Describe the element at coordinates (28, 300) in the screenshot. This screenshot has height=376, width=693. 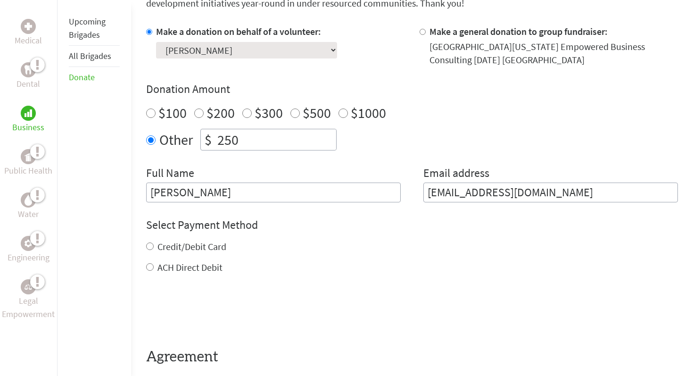
I see `a: Legal EmpowermentLegal Empowerment` at that location.